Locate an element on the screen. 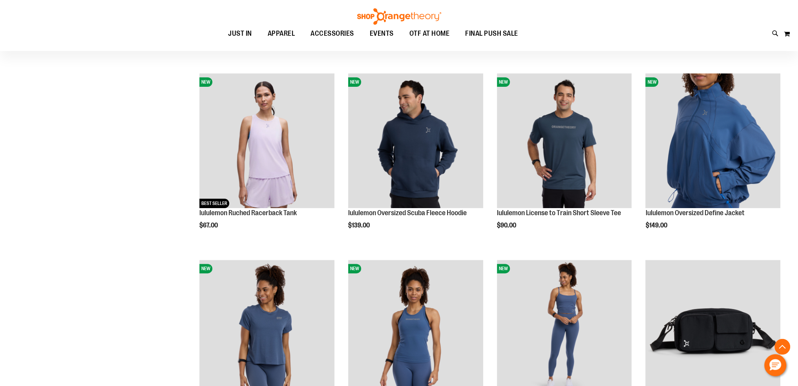 This screenshot has width=798, height=386. a: lululemon License to Train Short Sleeve TeeNEW is located at coordinates (564, 141).